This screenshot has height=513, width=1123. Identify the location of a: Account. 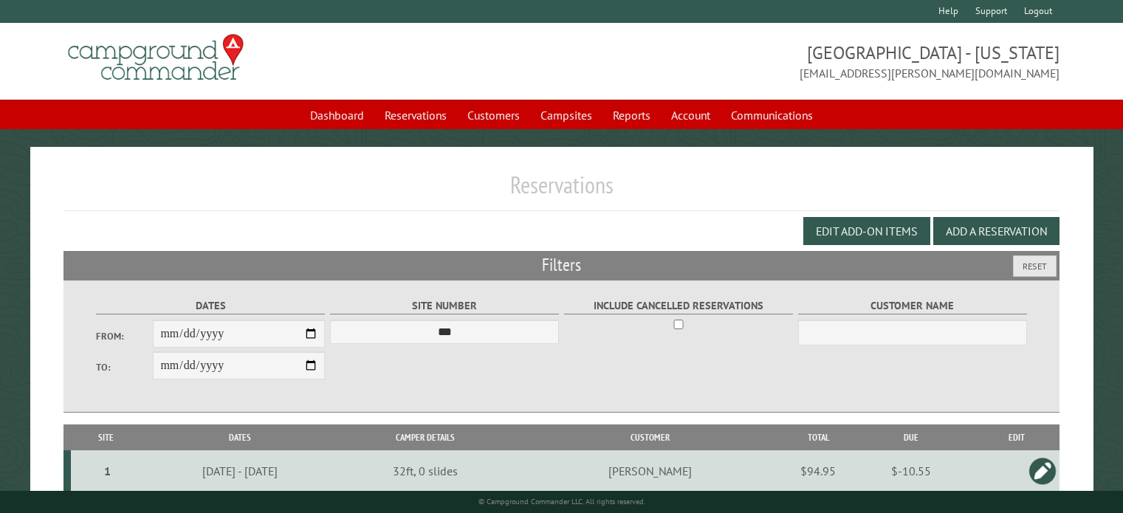
(690, 115).